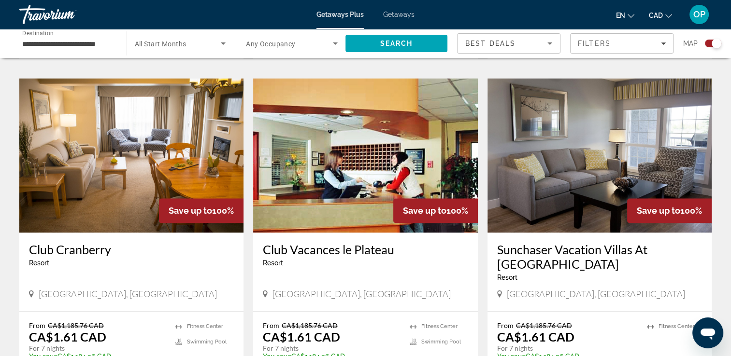  Describe the element at coordinates (599, 155) in the screenshot. I see `img: Sunchaser Vacation Villas At Riverside` at that location.